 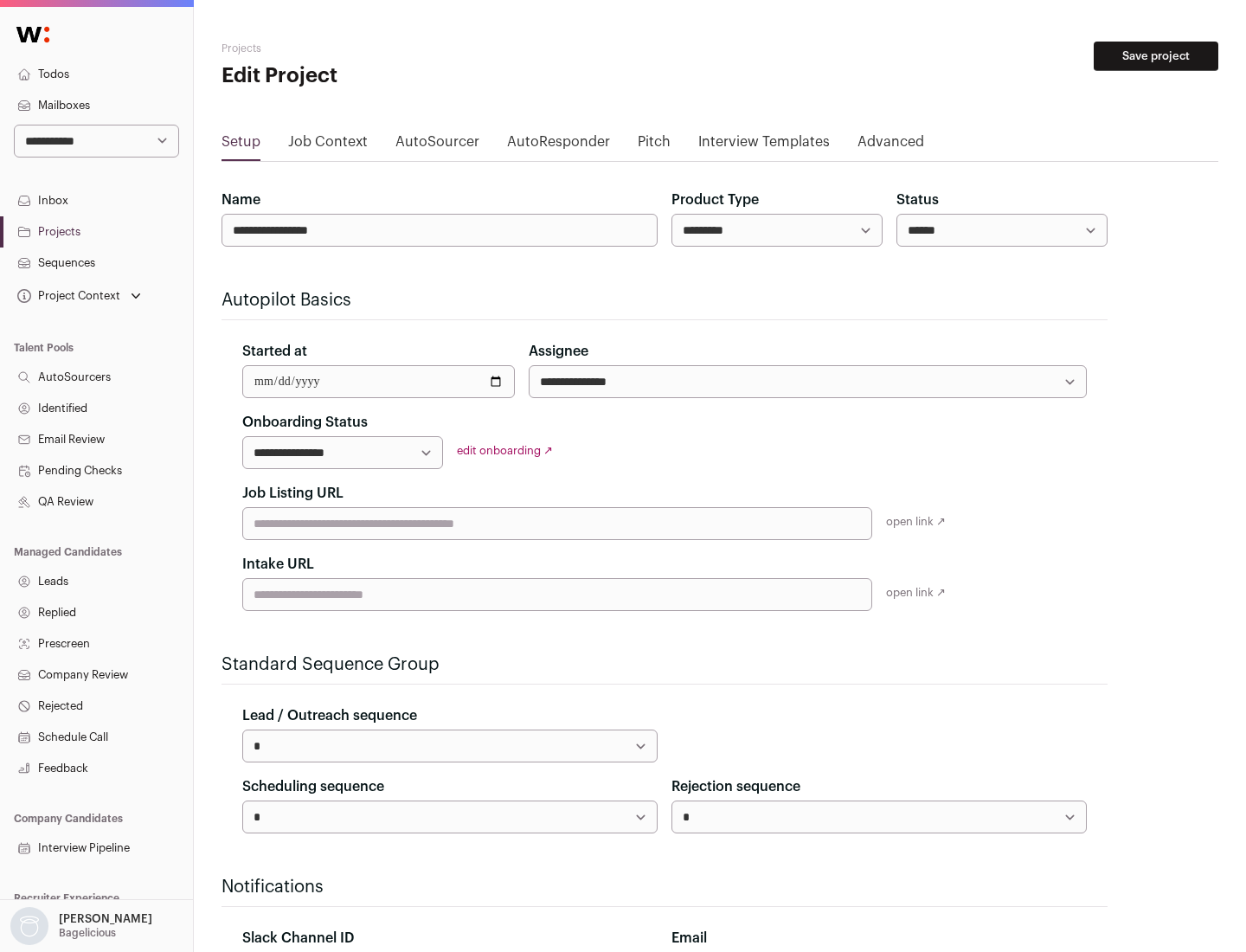 What do you see at coordinates (715, 200) in the screenshot?
I see `label: Product Type` at bounding box center [715, 200].